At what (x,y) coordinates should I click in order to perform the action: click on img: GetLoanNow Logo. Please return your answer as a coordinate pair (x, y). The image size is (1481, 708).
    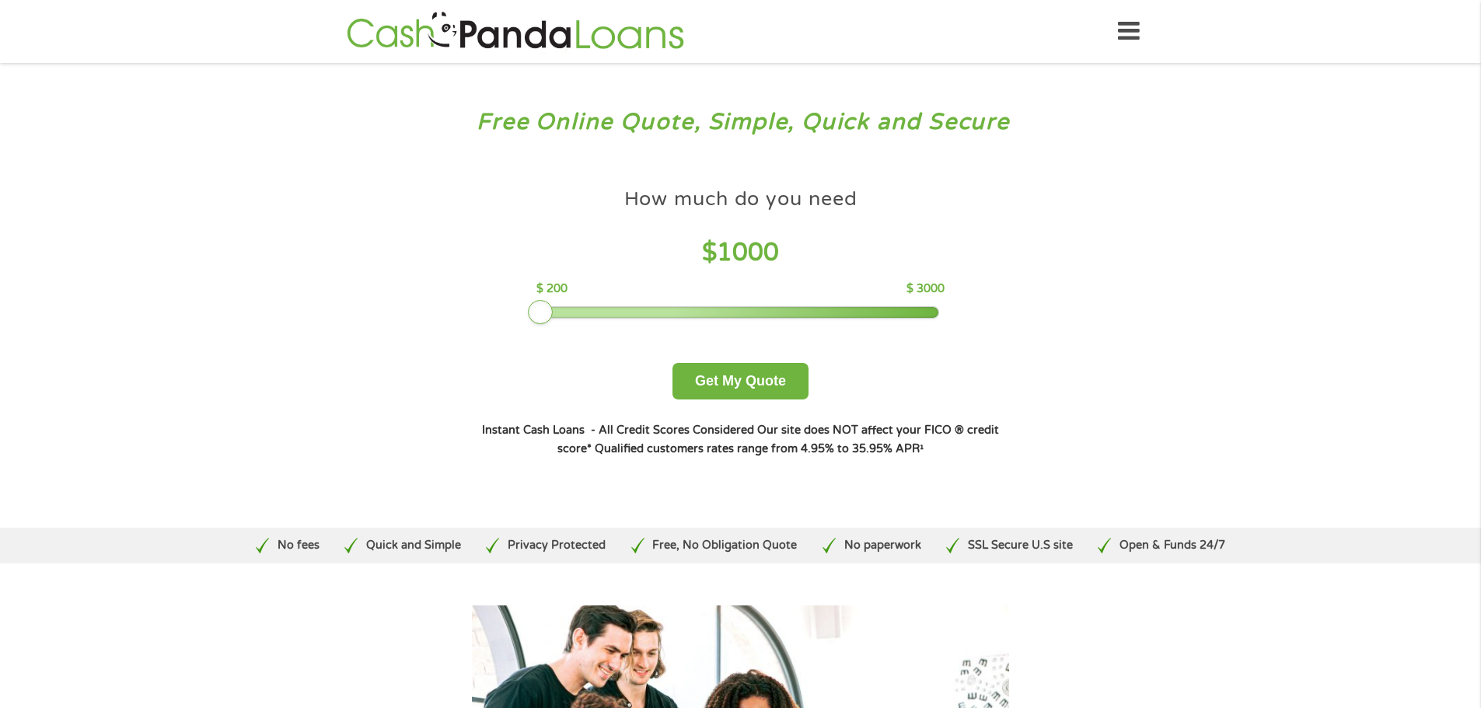
    Looking at the image, I should click on (515, 31).